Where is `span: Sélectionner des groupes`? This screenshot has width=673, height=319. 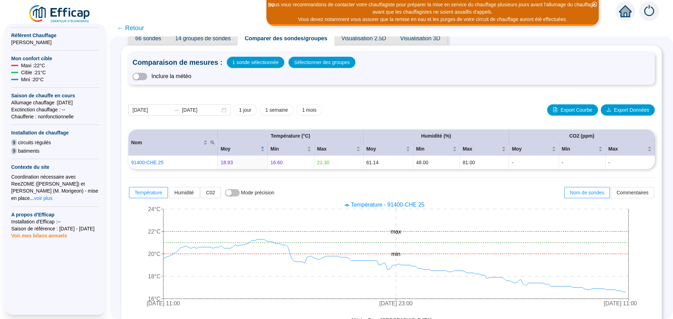 span: Sélectionner des groupes is located at coordinates (322, 62).